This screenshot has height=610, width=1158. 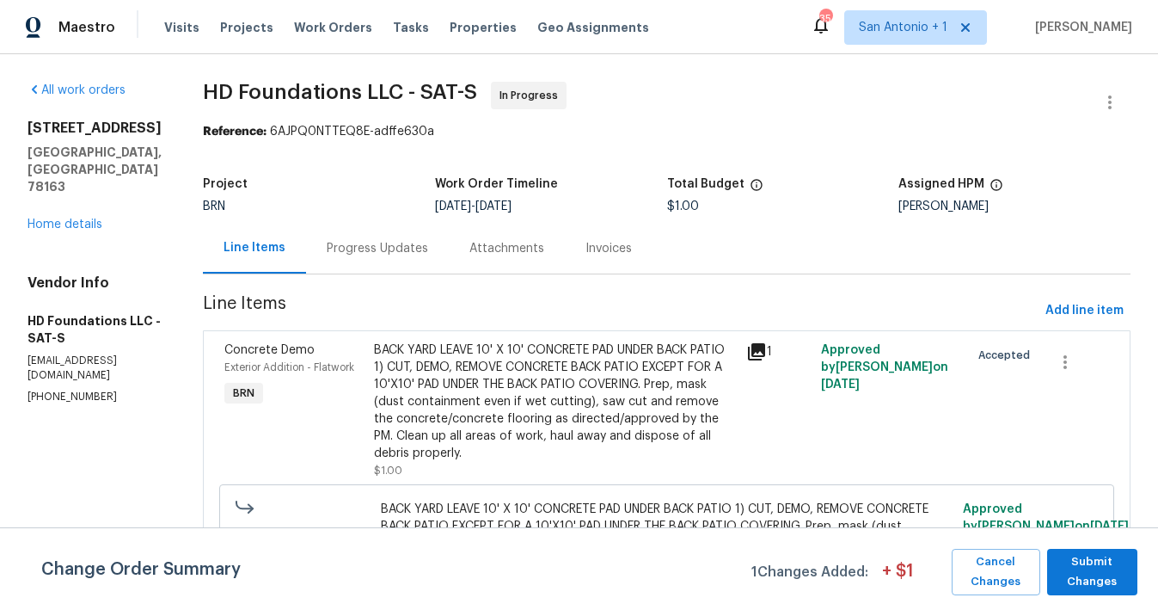 What do you see at coordinates (997, 189) in the screenshot?
I see `span: The hpm assigned to this work order.` at bounding box center [997, 189].